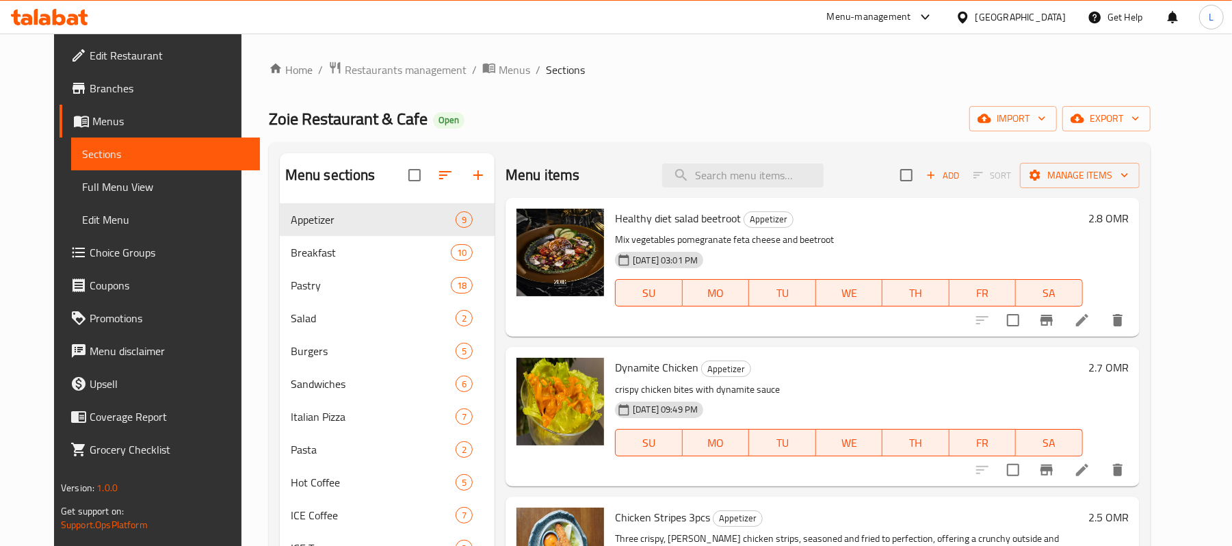 Image resolution: width=1232 pixels, height=546 pixels. I want to click on a: Sections, so click(166, 154).